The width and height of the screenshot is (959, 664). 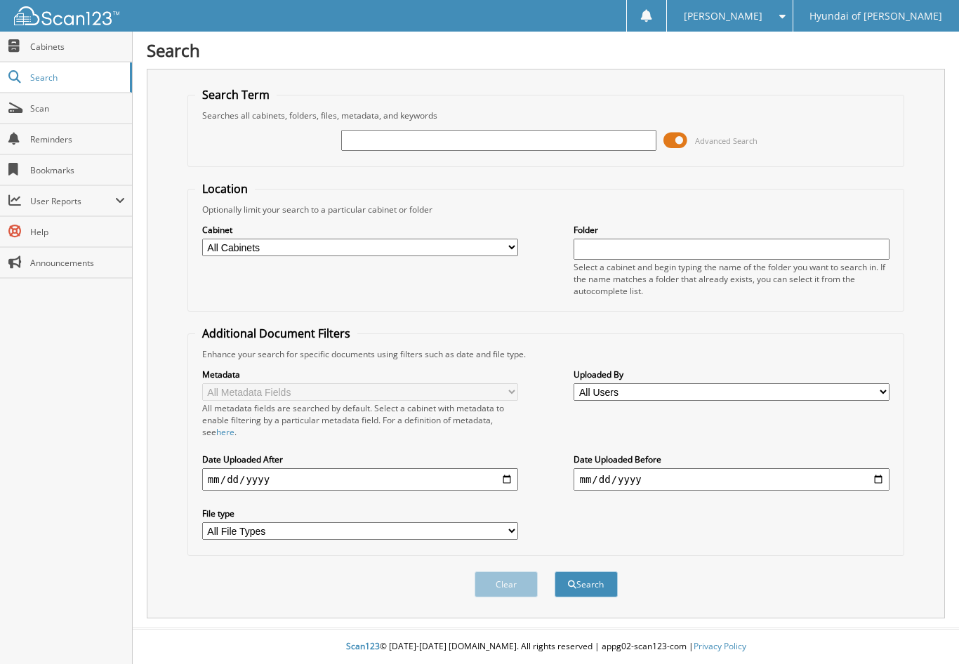 I want to click on button: Search, so click(x=586, y=584).